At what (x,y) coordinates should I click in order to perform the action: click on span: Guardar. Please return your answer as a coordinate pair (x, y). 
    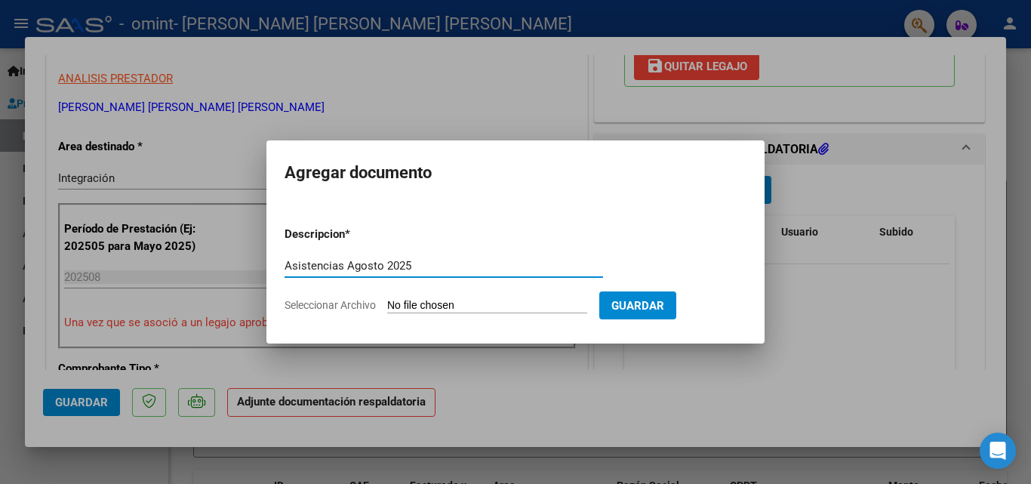
    Looking at the image, I should click on (638, 306).